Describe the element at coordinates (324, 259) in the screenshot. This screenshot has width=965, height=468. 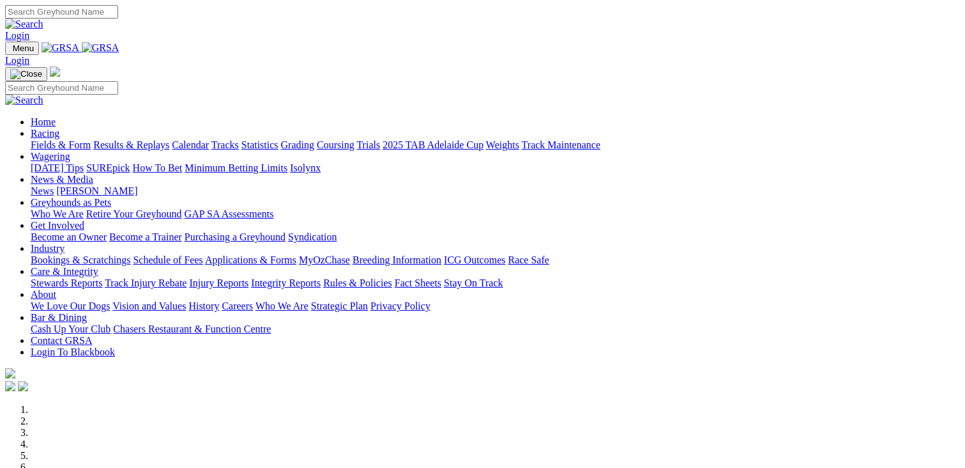
I see `a: MyOzChase` at that location.